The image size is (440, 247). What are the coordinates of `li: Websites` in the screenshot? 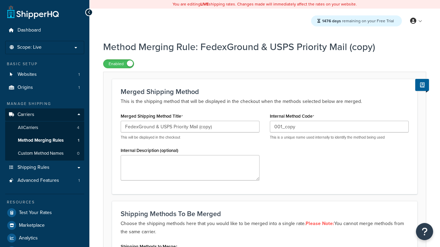 It's located at (45, 75).